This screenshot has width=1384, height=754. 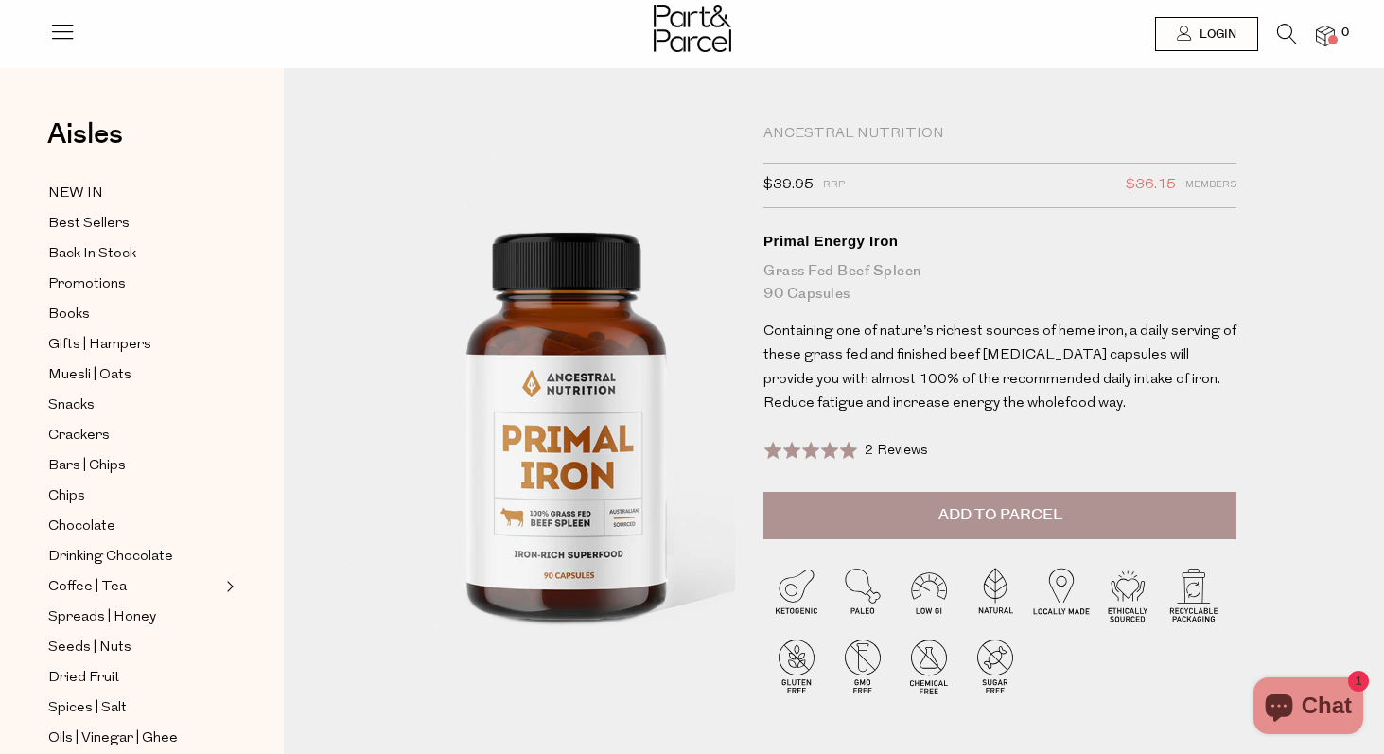 What do you see at coordinates (87, 467) in the screenshot?
I see `span: Bars | Chips` at bounding box center [87, 467].